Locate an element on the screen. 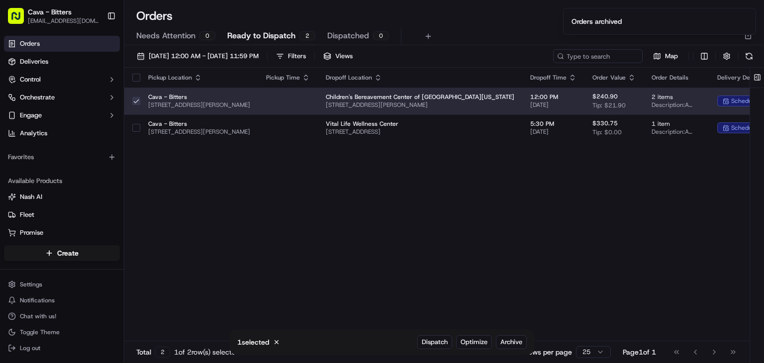 The width and height of the screenshot is (764, 363). span: Pylon is located at coordinates (109, 250).